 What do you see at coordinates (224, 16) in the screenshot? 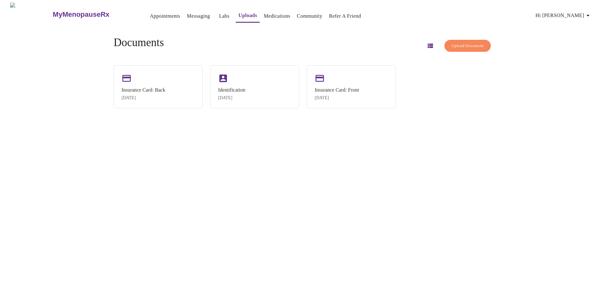
I see `a: Labs` at bounding box center [224, 16].